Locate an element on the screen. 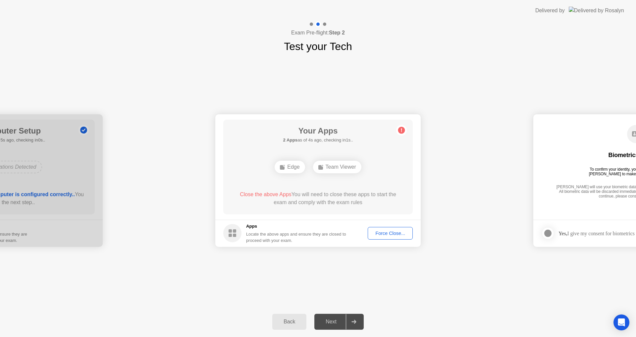  b: Step 2 is located at coordinates (337, 32).